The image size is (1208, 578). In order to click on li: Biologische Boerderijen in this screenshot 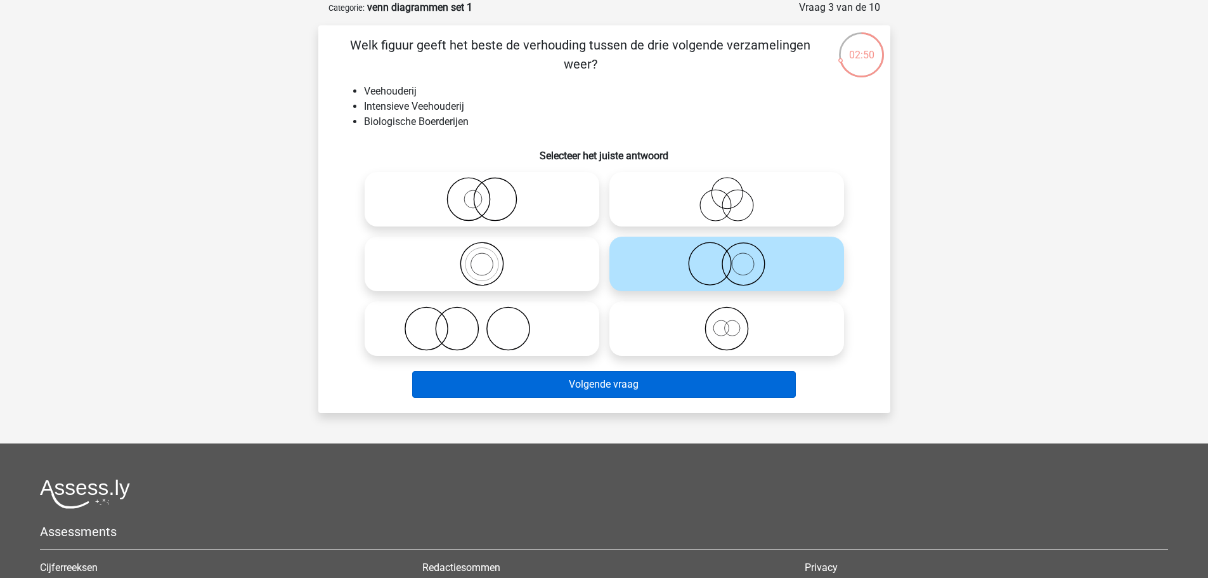, I will do `click(617, 122)`.